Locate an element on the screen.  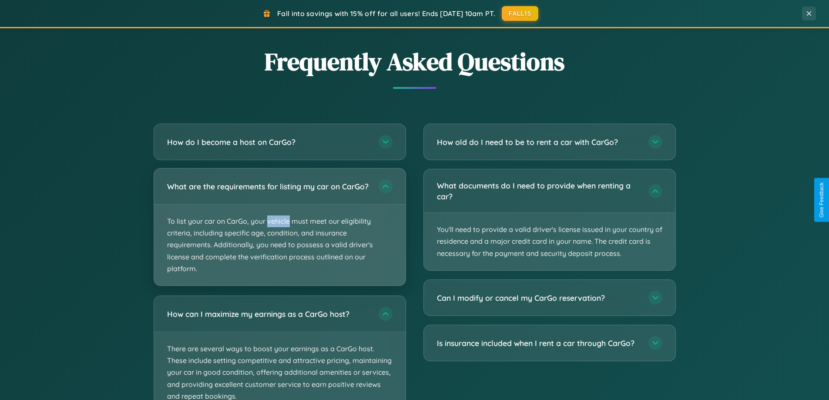
button: FALL15 is located at coordinates (520, 13).